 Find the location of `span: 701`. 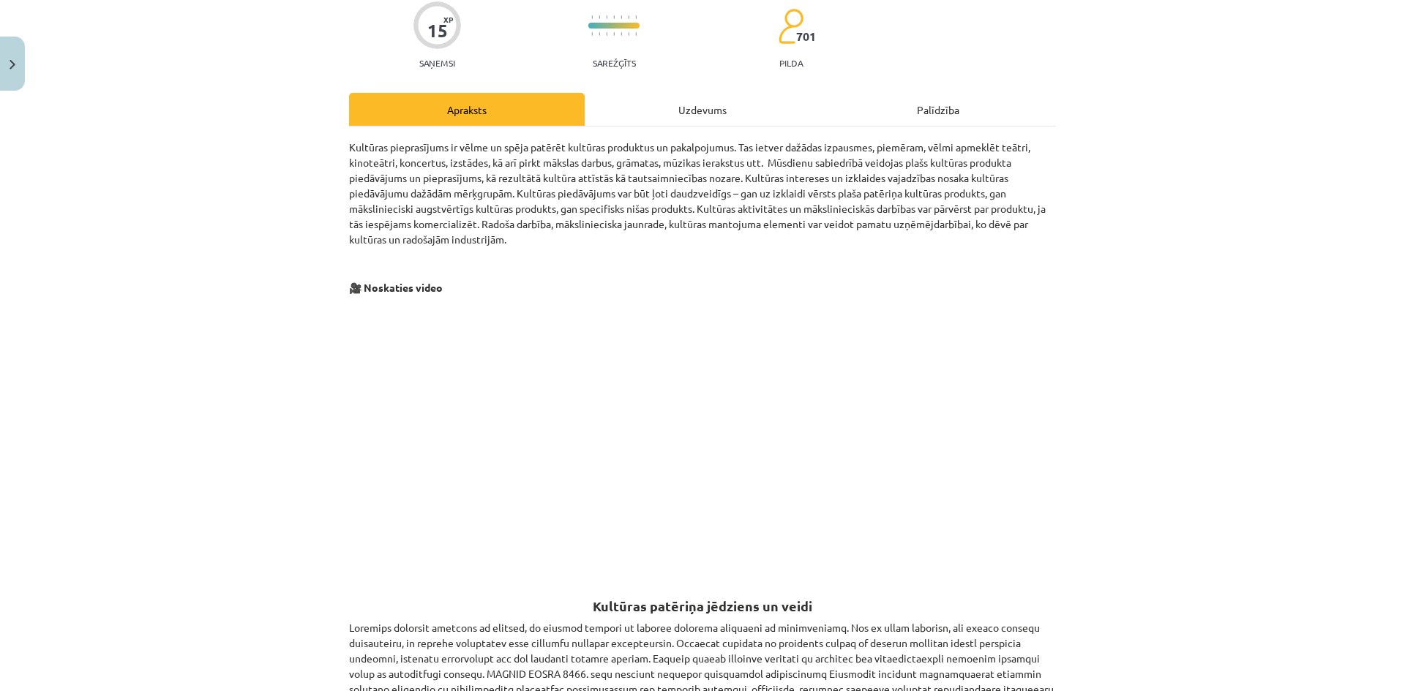

span: 701 is located at coordinates (806, 37).